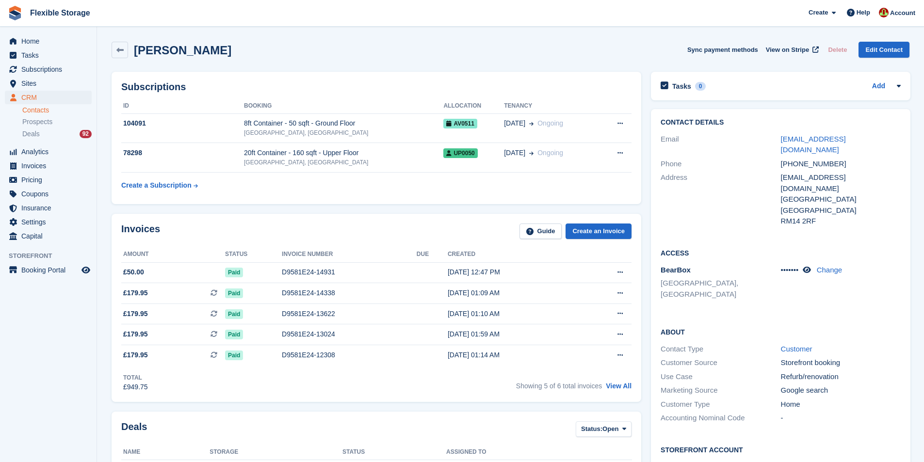  Describe the element at coordinates (160, 185) in the screenshot. I see `a: Create a Subscription` at that location.